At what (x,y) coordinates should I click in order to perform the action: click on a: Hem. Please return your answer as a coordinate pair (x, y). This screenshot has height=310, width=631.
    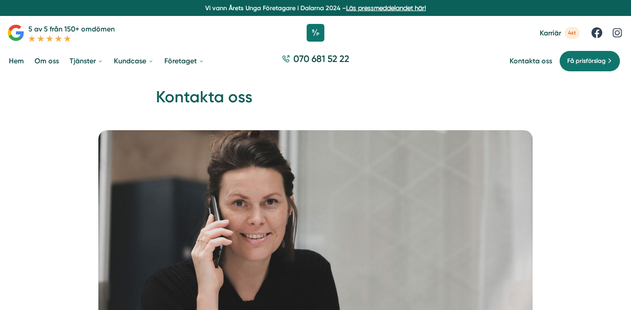
    Looking at the image, I should click on (16, 61).